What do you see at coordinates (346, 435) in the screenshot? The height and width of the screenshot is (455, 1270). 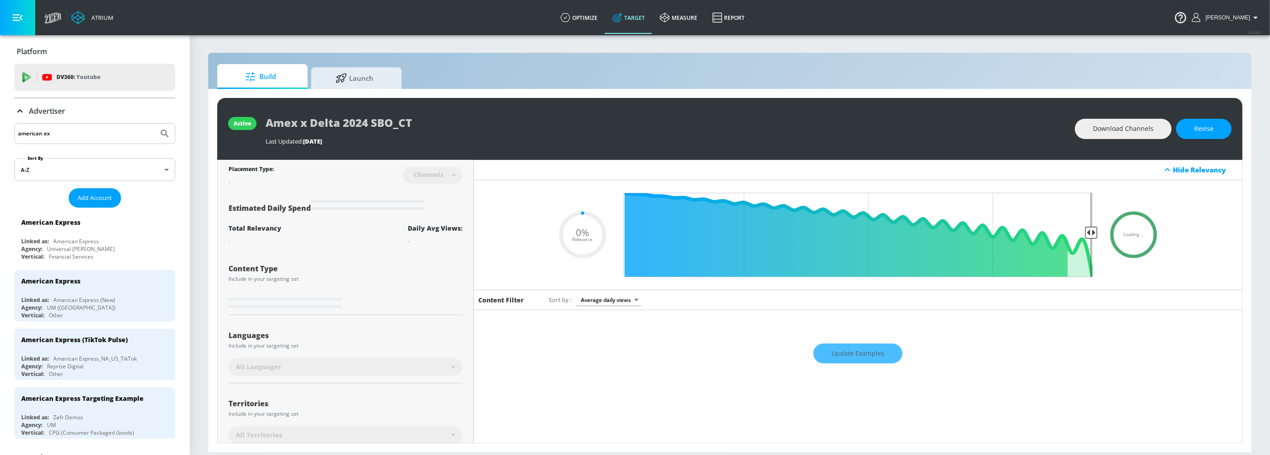 I see `div: All Territories` at bounding box center [346, 435].